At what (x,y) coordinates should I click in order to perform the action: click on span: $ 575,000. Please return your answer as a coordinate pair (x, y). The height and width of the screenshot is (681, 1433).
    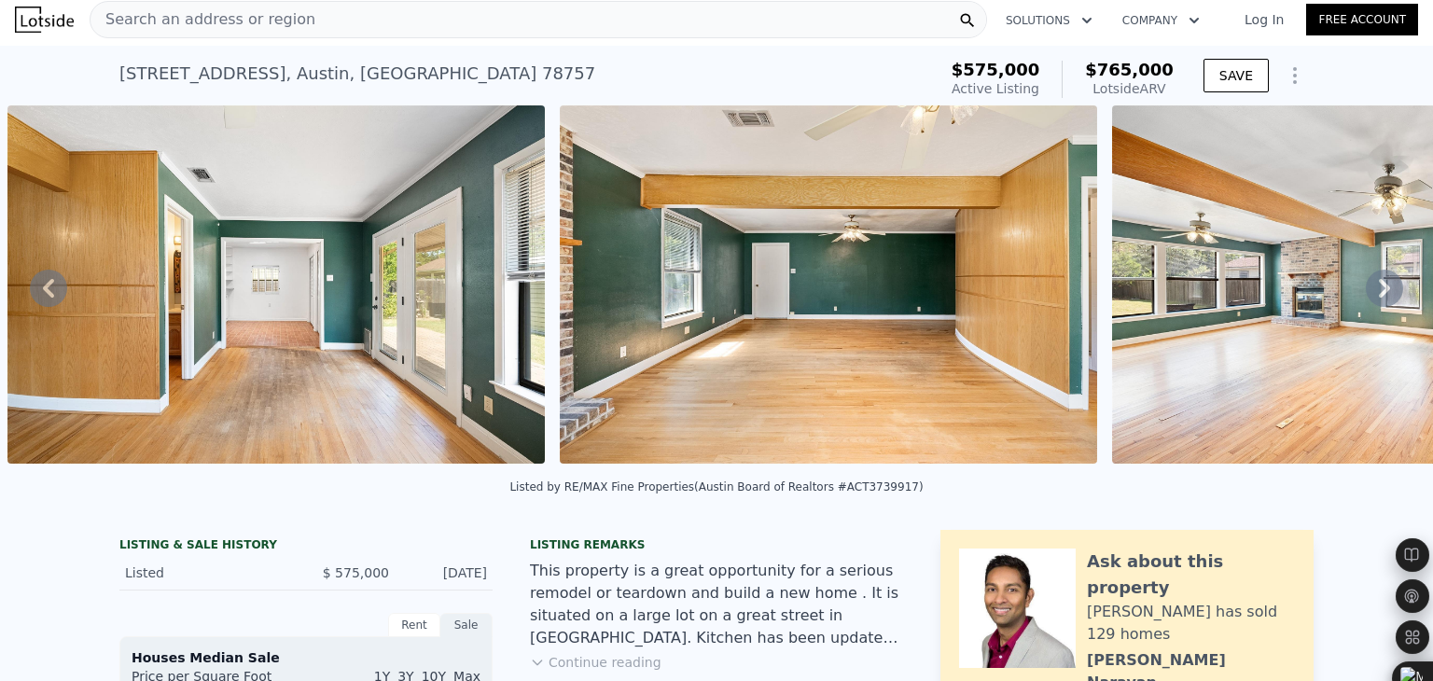
    Looking at the image, I should click on (356, 573).